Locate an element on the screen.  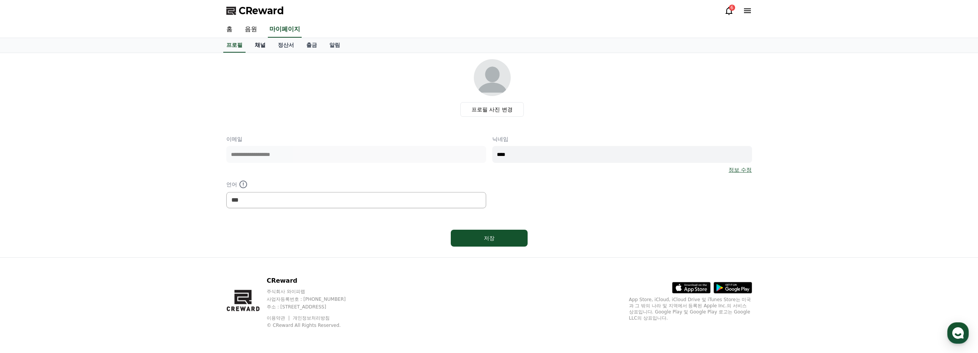
a: 설정 is located at coordinates (123, 253).